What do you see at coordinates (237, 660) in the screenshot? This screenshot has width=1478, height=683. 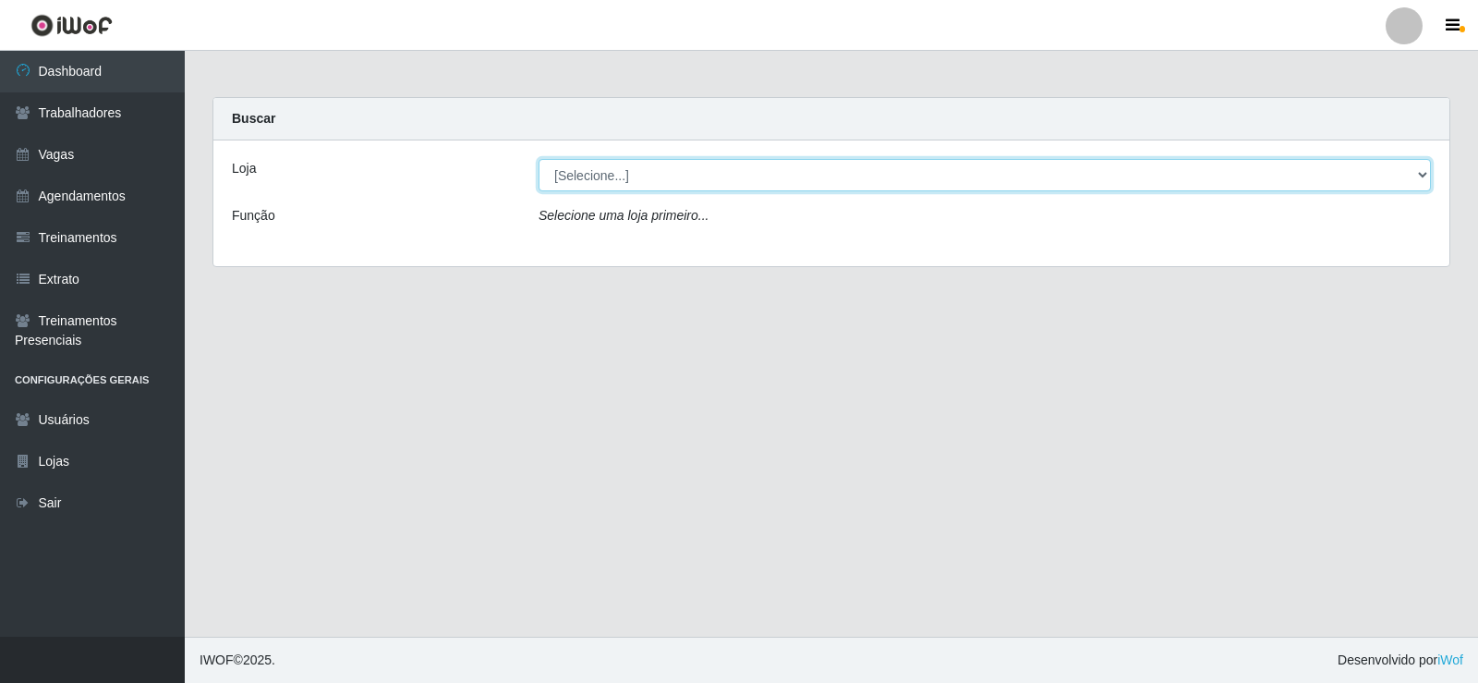 I see `span: © 2025 .` at bounding box center [237, 660].